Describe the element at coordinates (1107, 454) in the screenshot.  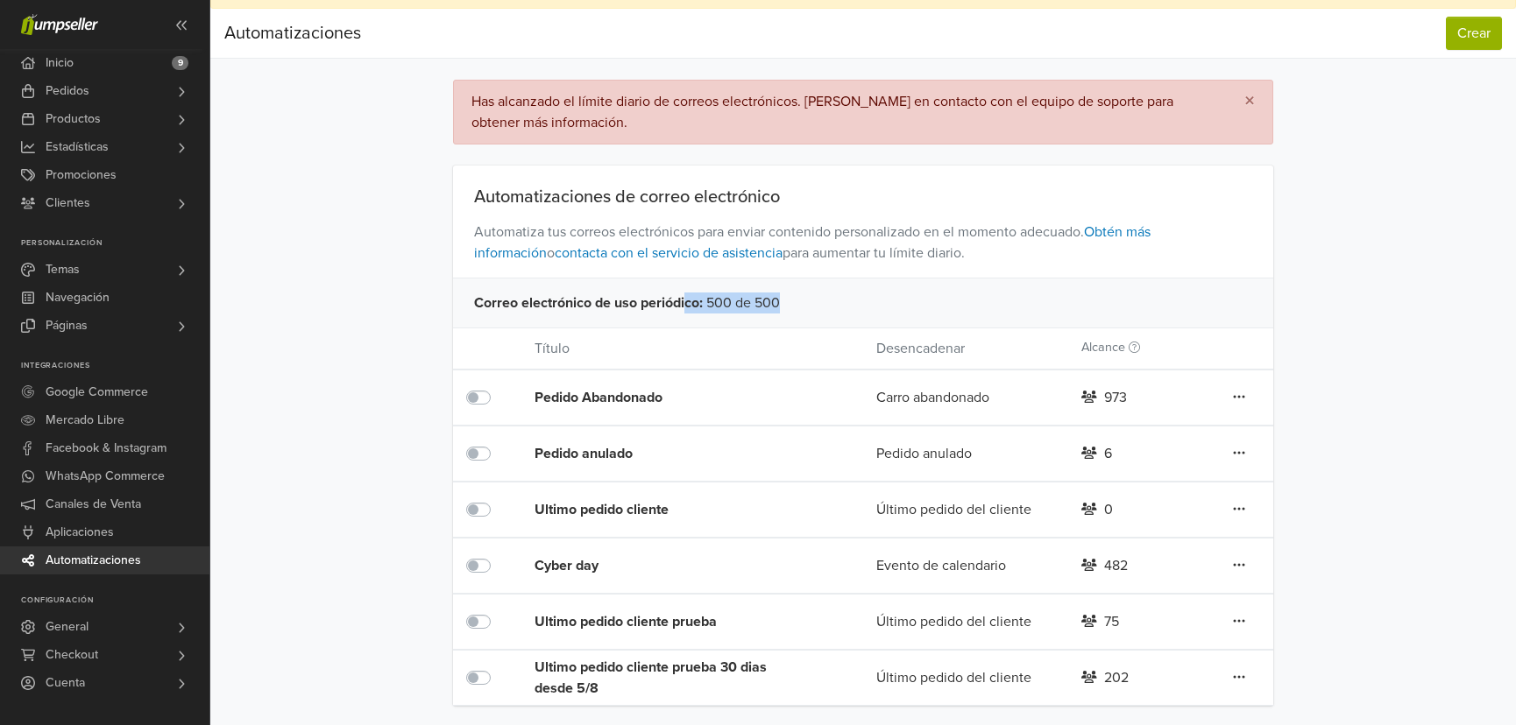
I see `div: 6` at that location.